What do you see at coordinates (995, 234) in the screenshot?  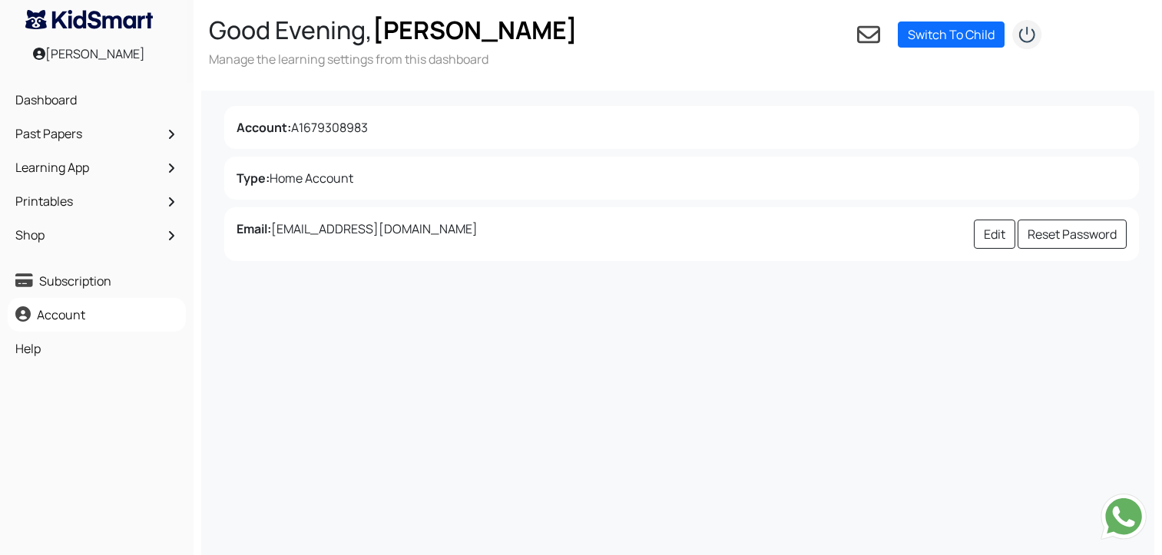 I see `a: Edit` at bounding box center [995, 234].